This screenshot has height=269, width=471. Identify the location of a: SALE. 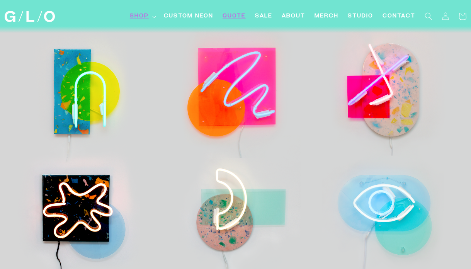
(264, 16).